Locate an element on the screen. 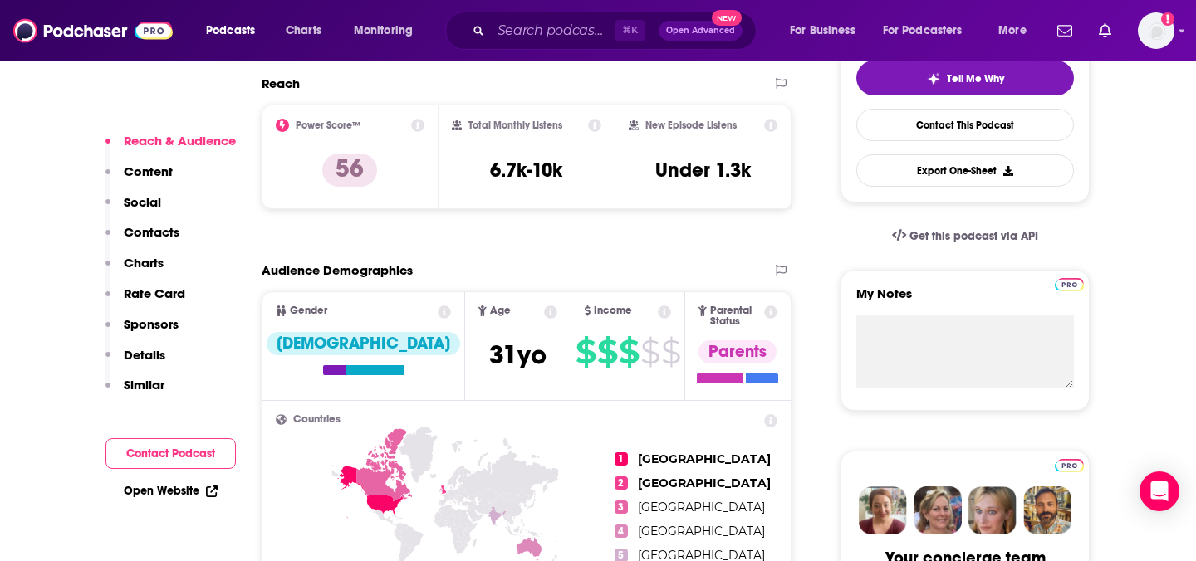 The height and width of the screenshot is (561, 1196). h2: Audience Demographics is located at coordinates (337, 270).